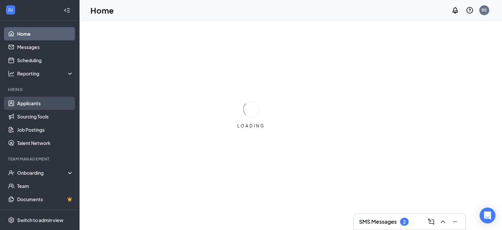 The image size is (502, 230). I want to click on button: Minimize, so click(455, 221).